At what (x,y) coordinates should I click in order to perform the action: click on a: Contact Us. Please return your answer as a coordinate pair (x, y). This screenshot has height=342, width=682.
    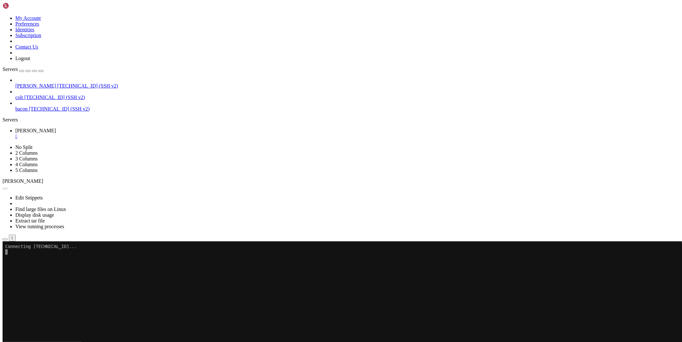
    Looking at the image, I should click on (27, 47).